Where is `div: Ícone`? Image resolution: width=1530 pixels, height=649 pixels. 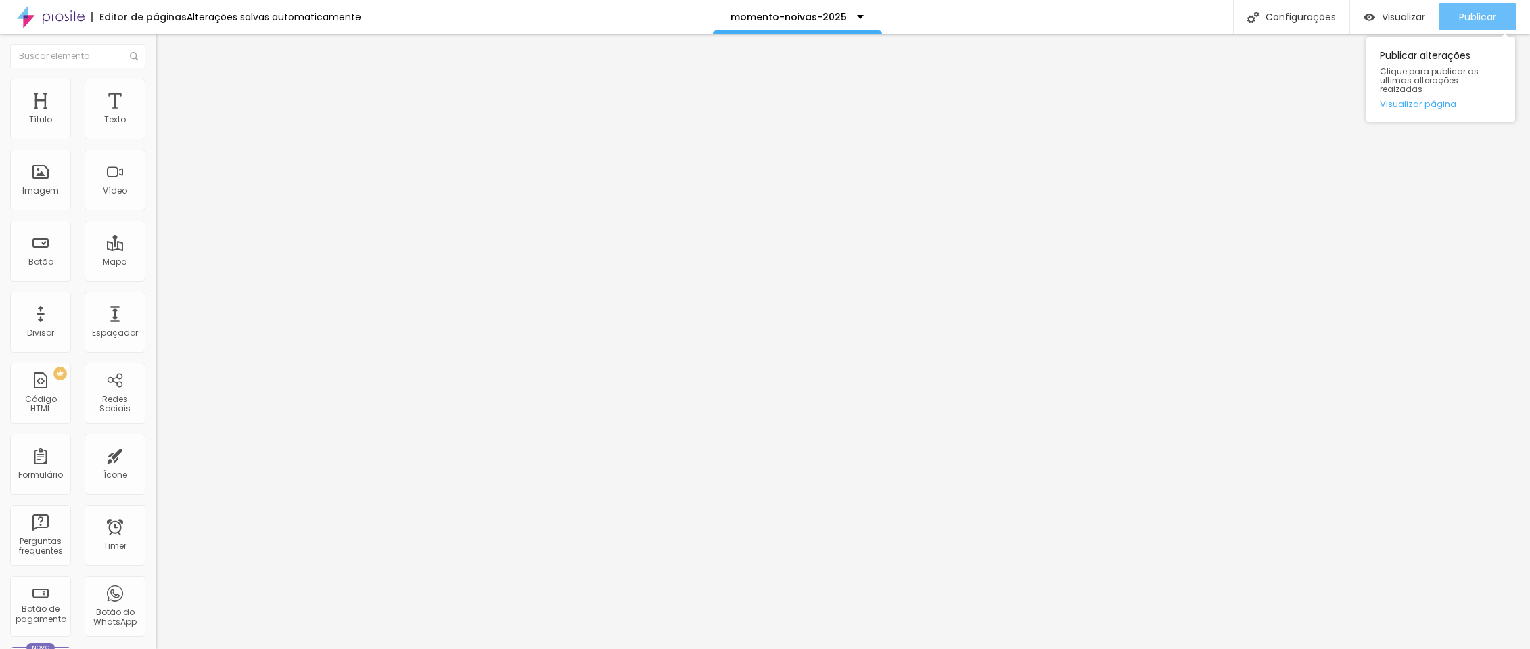 div: Ícone is located at coordinates (115, 475).